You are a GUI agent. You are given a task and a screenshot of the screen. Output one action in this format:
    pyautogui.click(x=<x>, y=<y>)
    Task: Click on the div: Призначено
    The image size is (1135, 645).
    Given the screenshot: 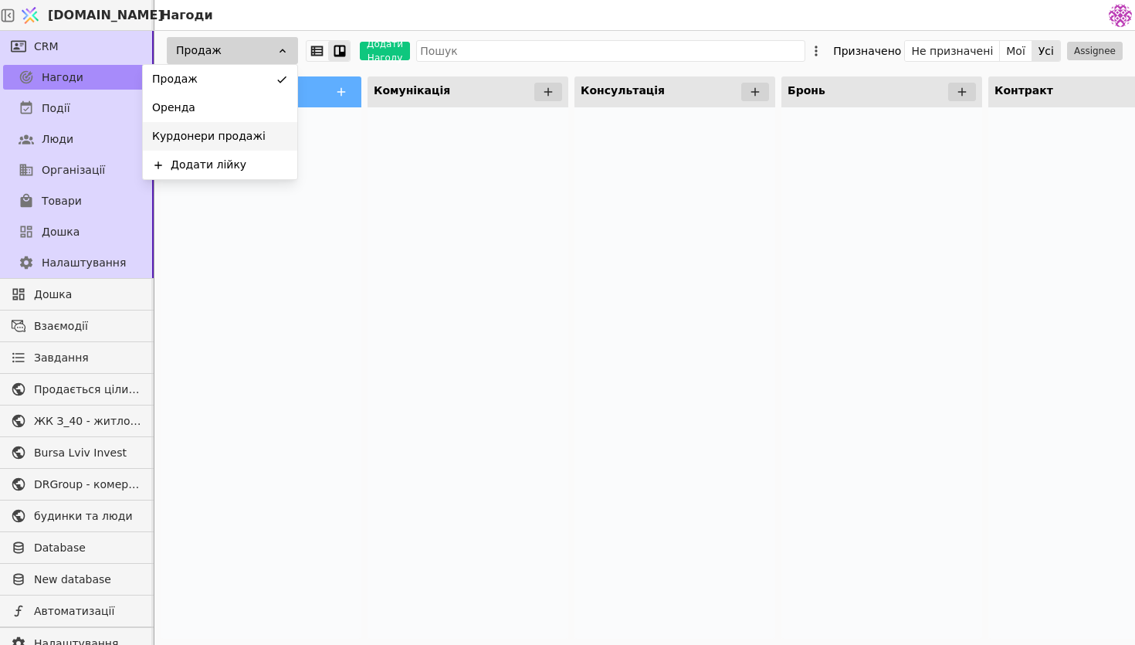 What is the action you would take?
    pyautogui.click(x=867, y=51)
    